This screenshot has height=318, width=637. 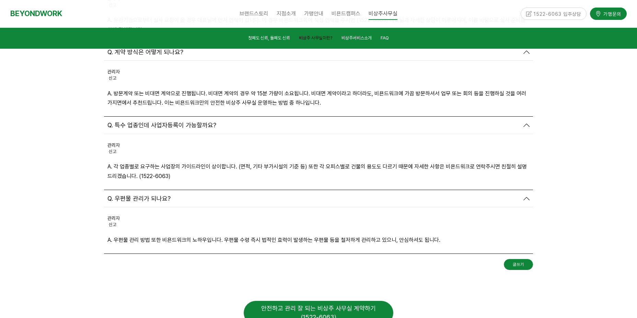 I want to click on span: 비상주 사무실이란?, so click(x=315, y=38).